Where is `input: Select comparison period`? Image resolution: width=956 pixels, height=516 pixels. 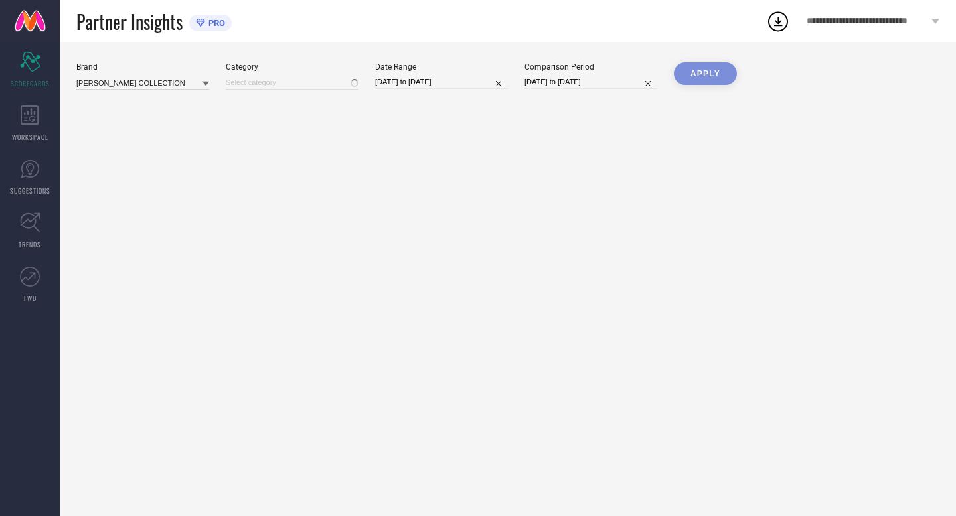
input: Select comparison period is located at coordinates (591, 82).